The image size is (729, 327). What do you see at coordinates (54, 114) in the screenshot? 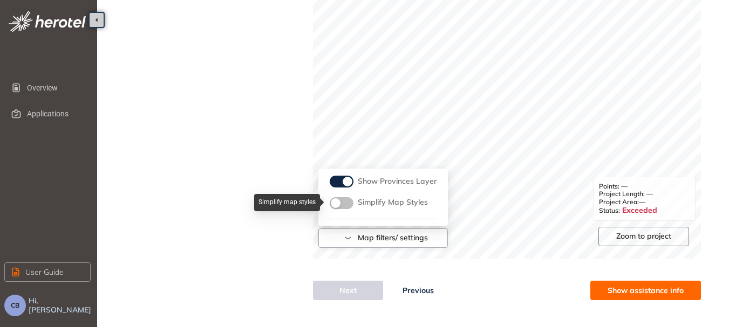
I see `span: Applications` at bounding box center [54, 114].